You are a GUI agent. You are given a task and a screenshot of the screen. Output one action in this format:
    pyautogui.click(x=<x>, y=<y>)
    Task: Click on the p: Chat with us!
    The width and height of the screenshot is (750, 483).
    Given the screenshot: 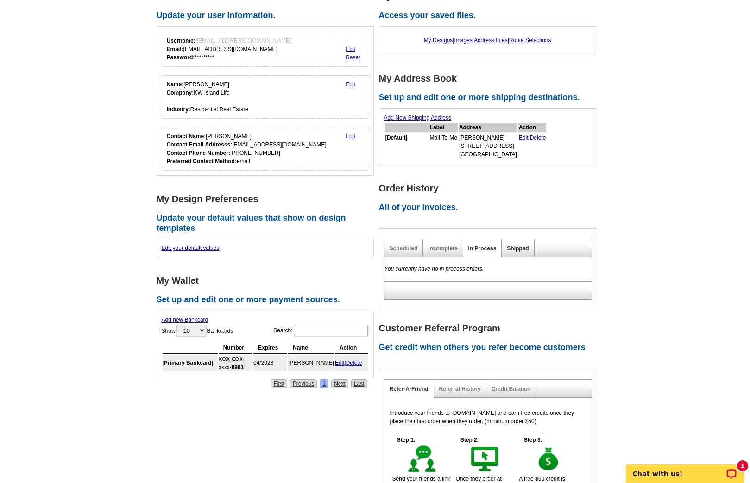 What is the action you would take?
    pyautogui.click(x=59, y=20)
    